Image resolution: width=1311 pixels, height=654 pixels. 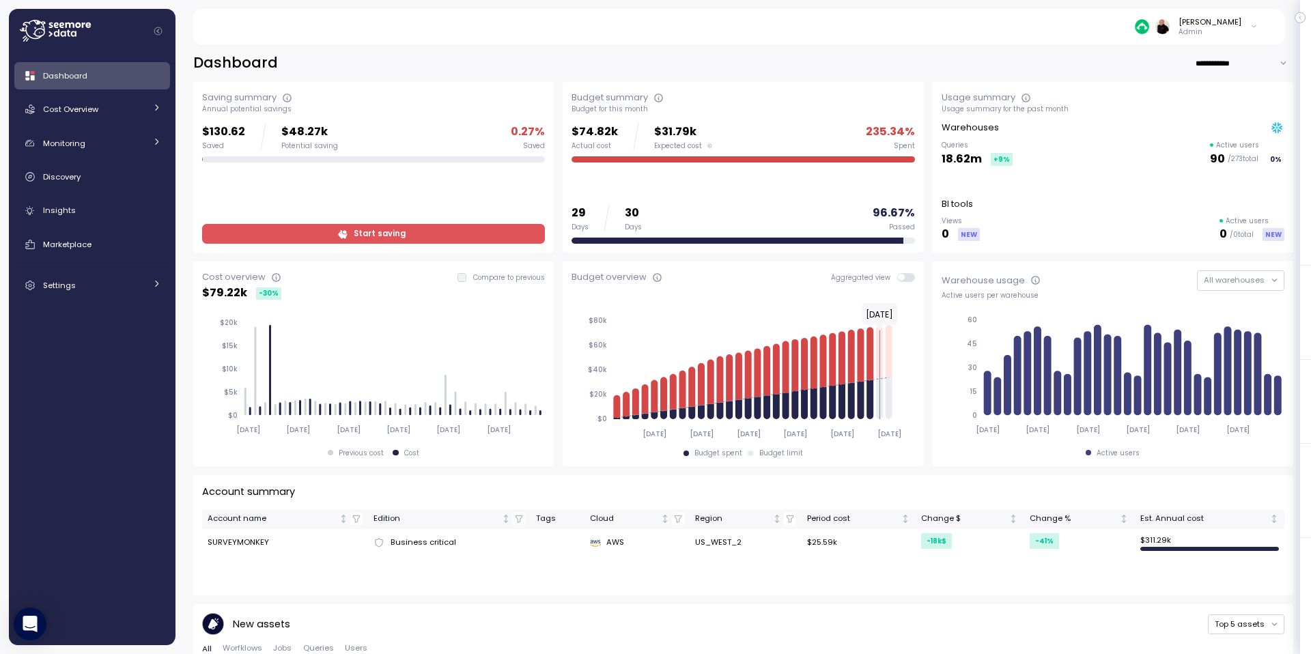 What do you see at coordinates (92, 244) in the screenshot?
I see `a: Marketplace` at bounding box center [92, 244].